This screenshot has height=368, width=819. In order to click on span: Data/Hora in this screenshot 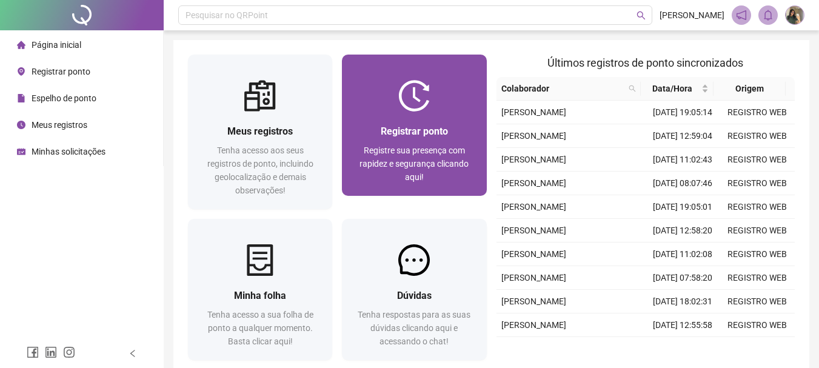, I will do `click(672, 89)`.